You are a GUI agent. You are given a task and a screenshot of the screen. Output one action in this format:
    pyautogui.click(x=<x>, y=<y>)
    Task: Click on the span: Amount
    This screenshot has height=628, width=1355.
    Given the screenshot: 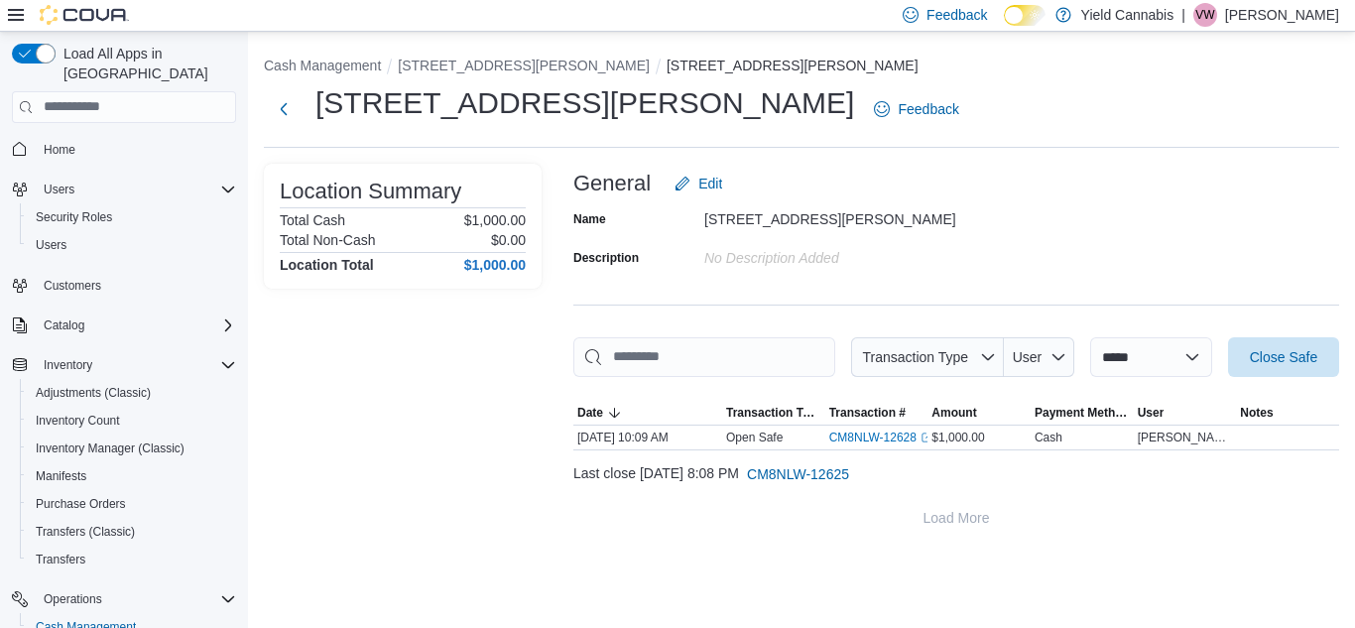 What is the action you would take?
    pyautogui.click(x=953, y=413)
    